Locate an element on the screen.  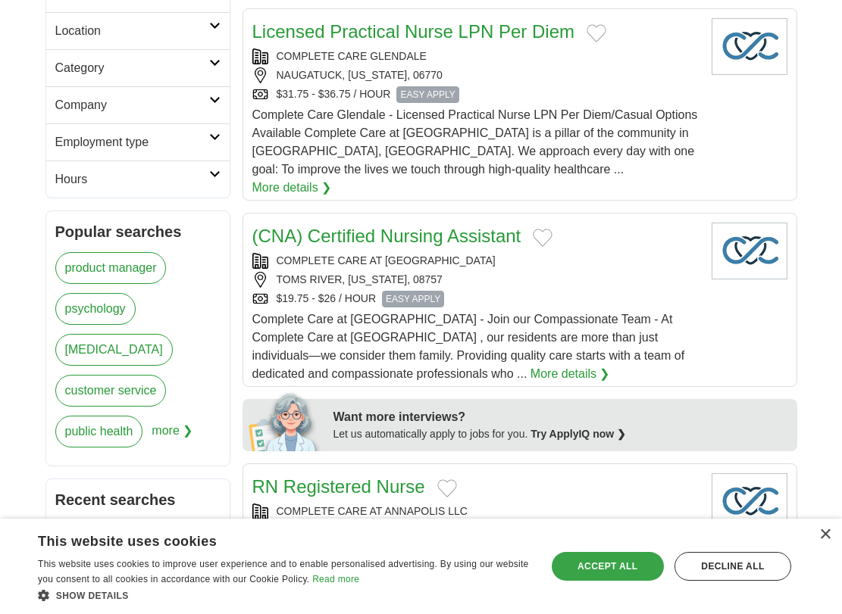
div: Want more interviews? is located at coordinates (561, 417).